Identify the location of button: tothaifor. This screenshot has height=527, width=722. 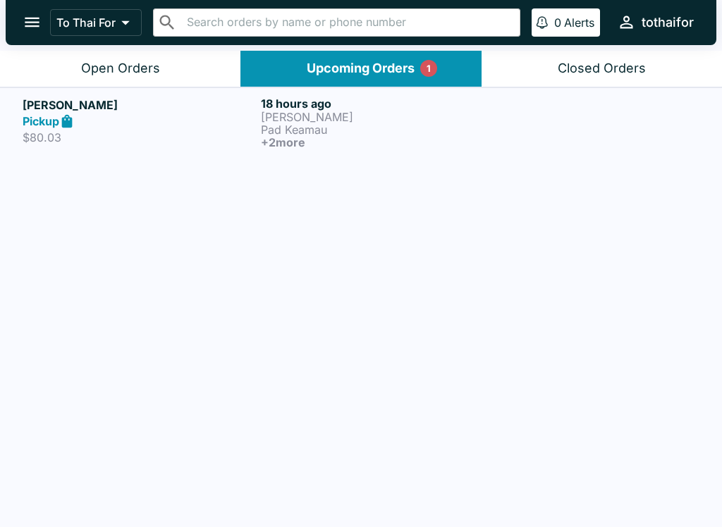
(655, 22).